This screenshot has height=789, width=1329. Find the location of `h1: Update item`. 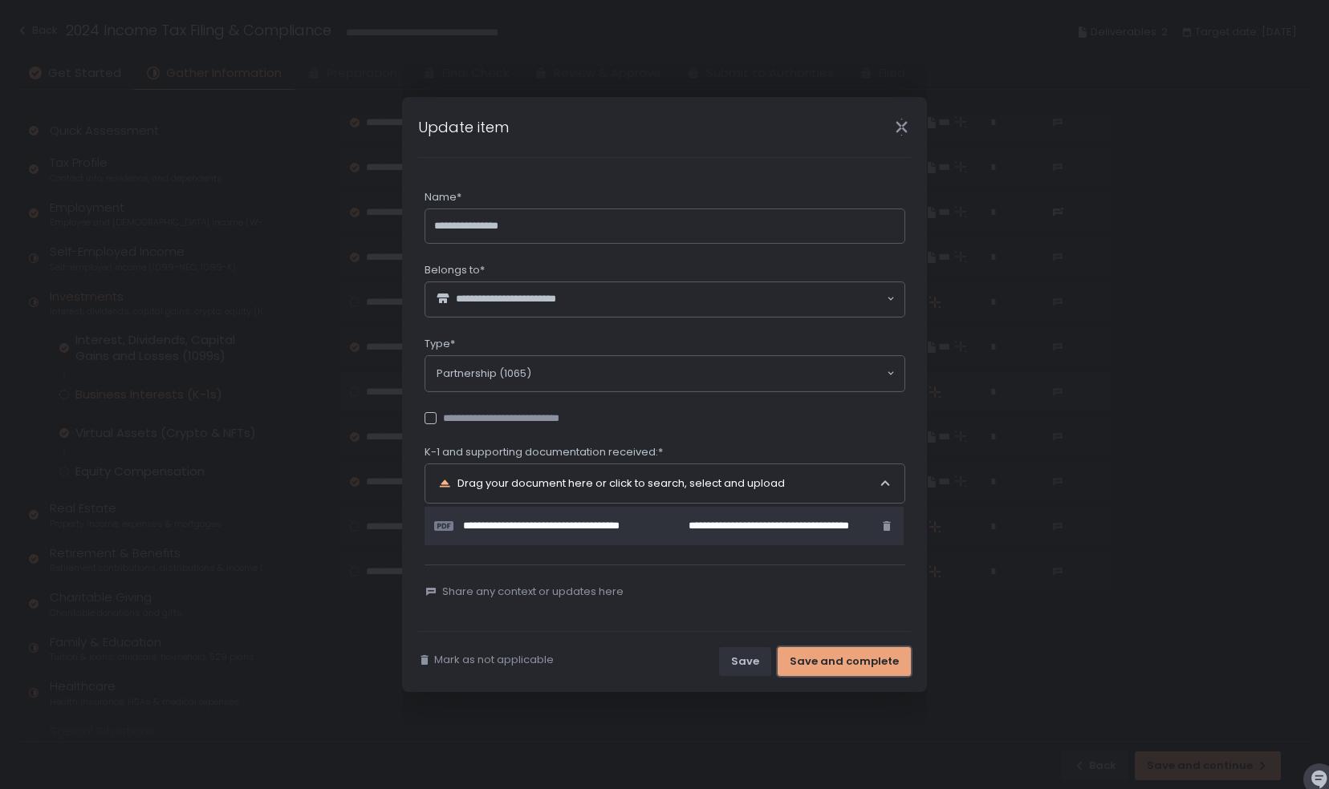

h1: Update item is located at coordinates (463, 127).